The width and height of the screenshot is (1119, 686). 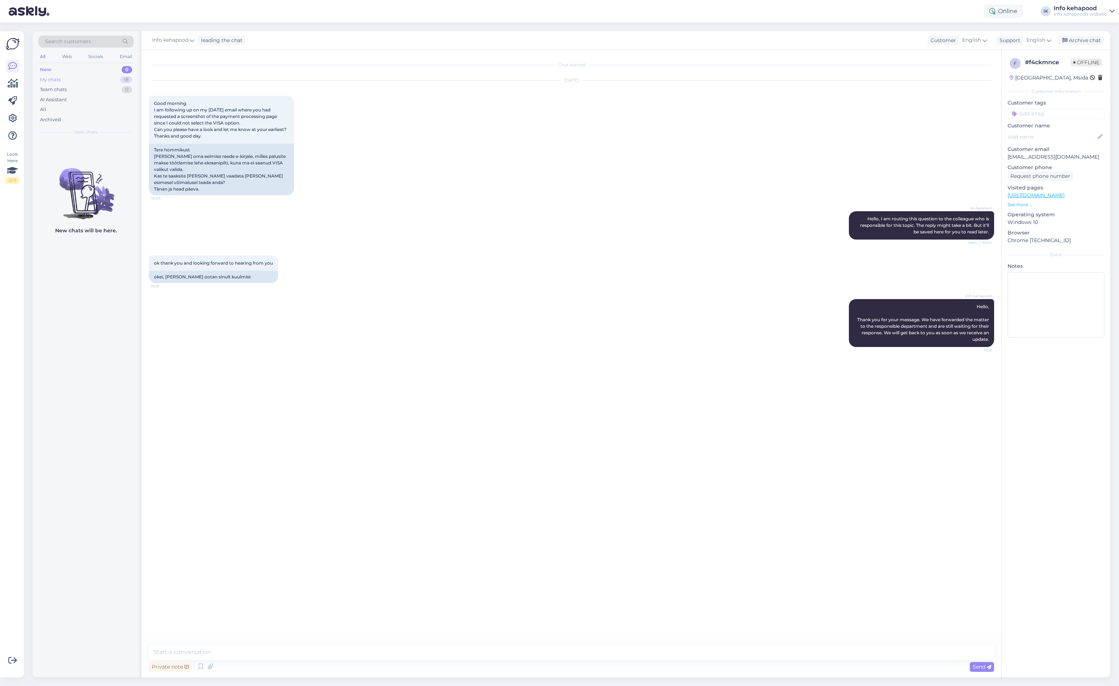 I want to click on div: Info kehapood, so click(x=1080, y=8).